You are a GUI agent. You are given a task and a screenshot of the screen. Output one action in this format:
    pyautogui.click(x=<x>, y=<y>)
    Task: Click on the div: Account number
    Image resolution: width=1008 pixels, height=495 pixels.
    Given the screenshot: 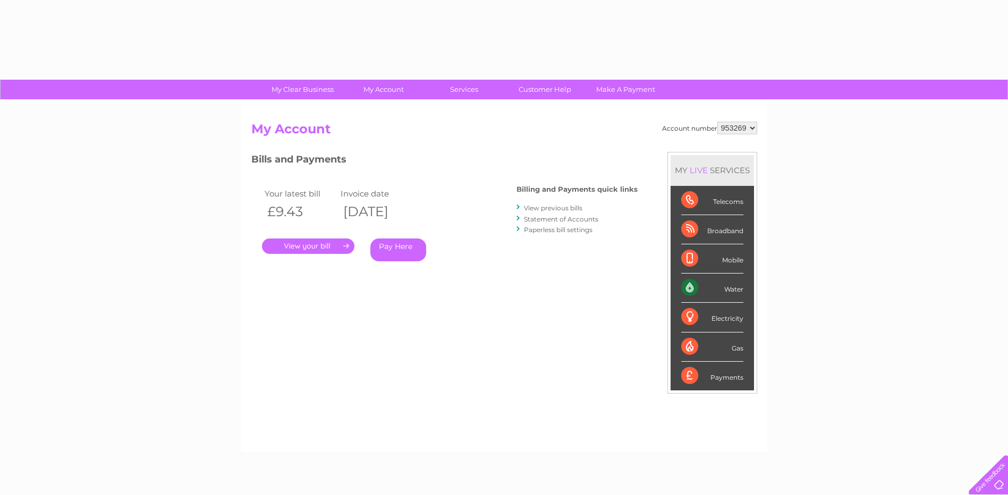 What is the action you would take?
    pyautogui.click(x=710, y=128)
    